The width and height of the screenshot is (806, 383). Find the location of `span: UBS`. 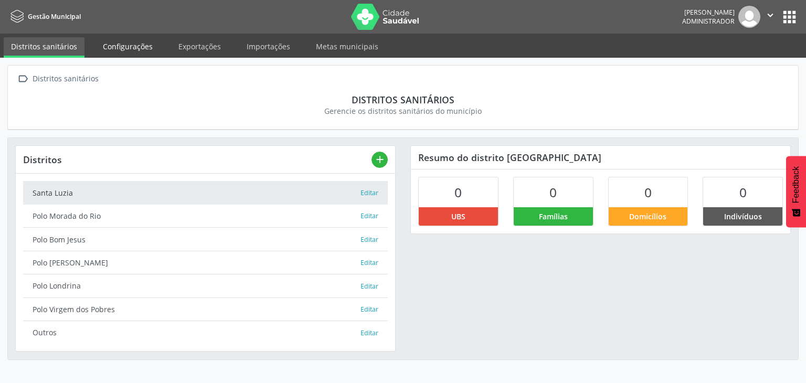

span: UBS is located at coordinates (458, 216).